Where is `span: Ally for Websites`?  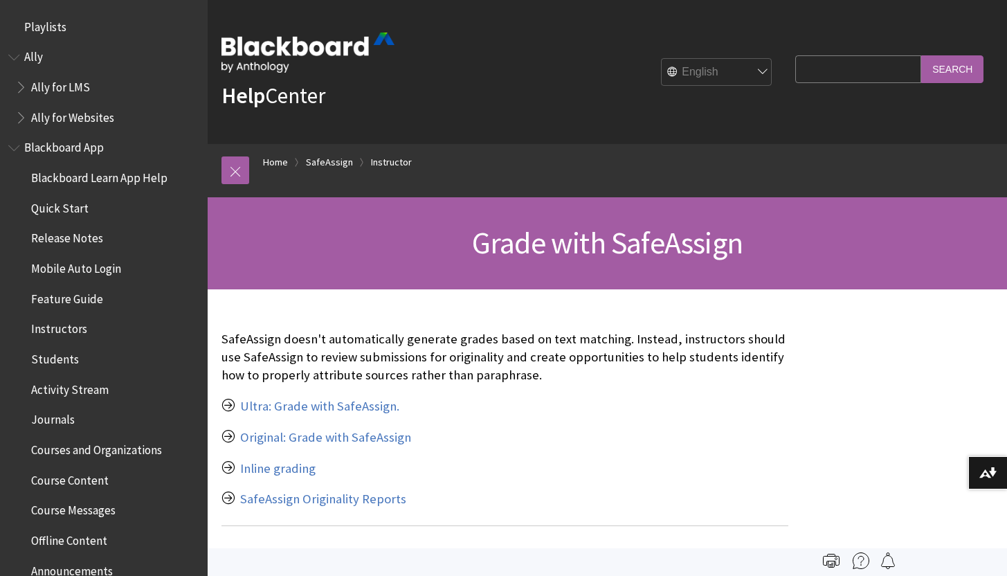 span: Ally for Websites is located at coordinates (73, 115).